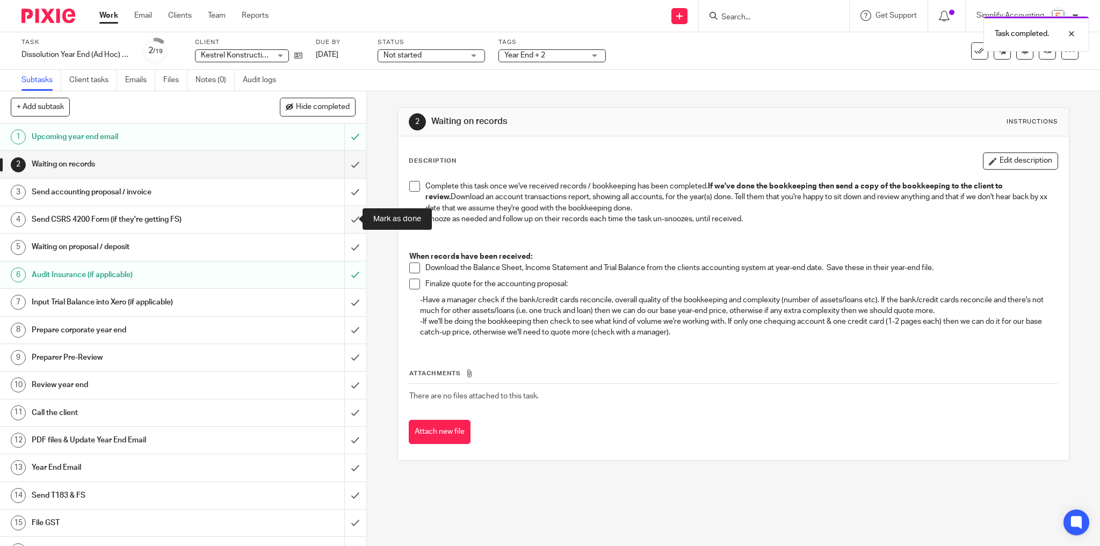 The height and width of the screenshot is (546, 1100). Describe the element at coordinates (474, 397) in the screenshot. I see `span: There are no files attached to this task.` at that location.